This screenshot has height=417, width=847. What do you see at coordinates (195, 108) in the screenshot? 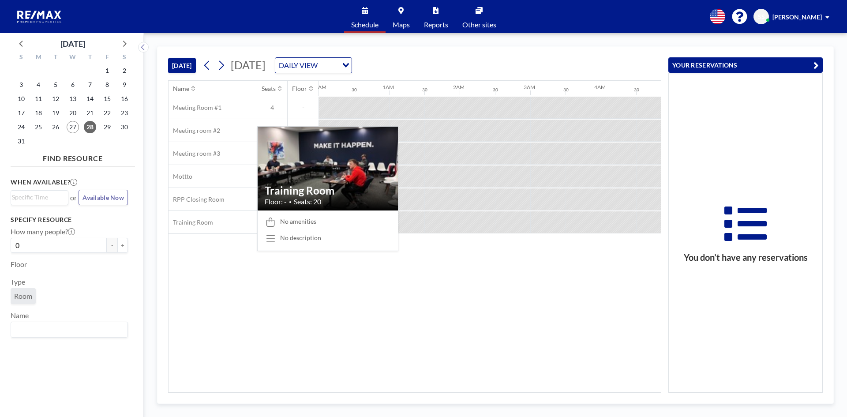
I see `span: Meeting Room #1` at bounding box center [195, 108].